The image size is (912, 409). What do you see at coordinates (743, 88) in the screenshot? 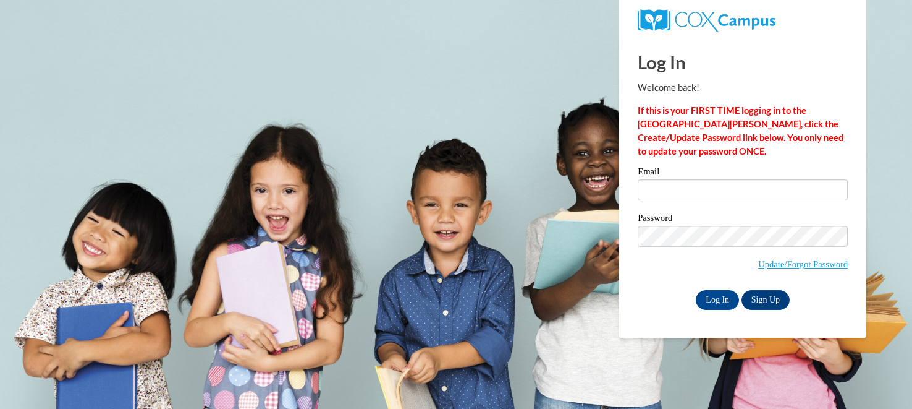
I see `p: Welcome back!` at bounding box center [743, 88].